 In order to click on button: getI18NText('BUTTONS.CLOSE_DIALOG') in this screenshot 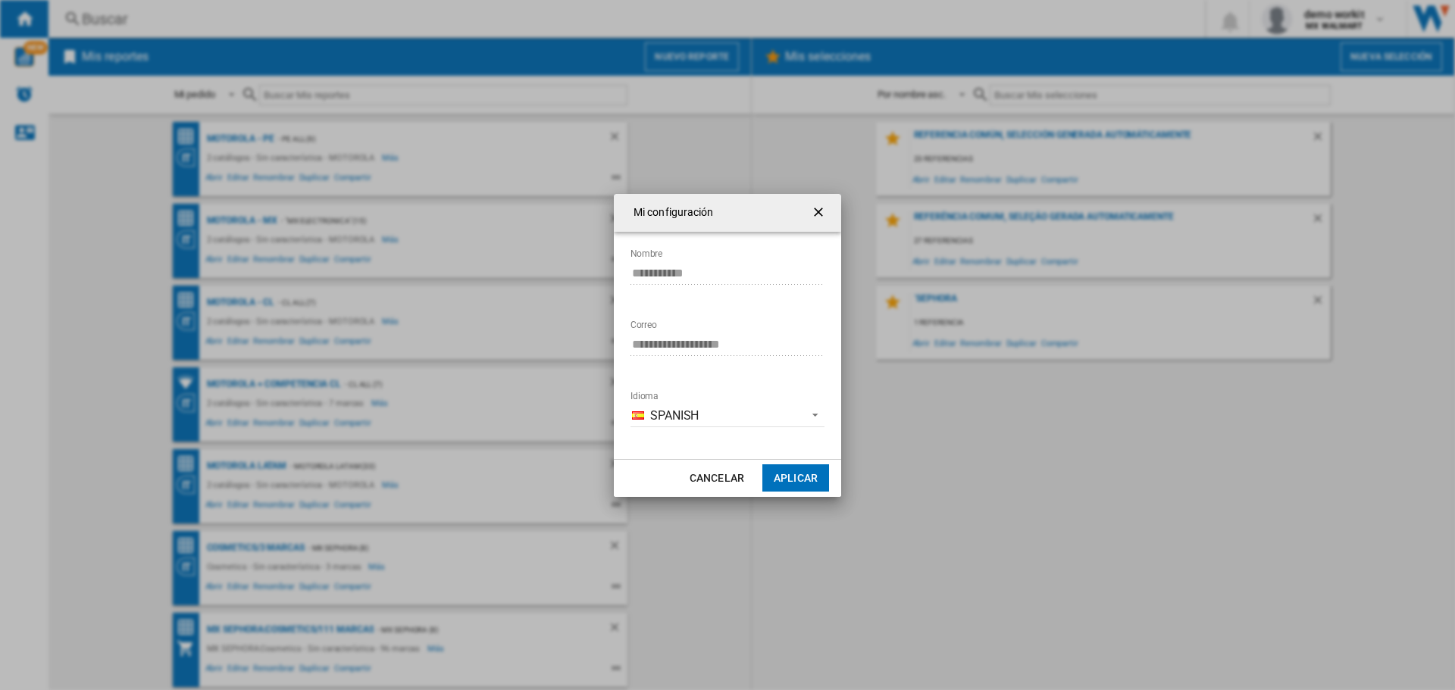, I will do `click(820, 213)`.